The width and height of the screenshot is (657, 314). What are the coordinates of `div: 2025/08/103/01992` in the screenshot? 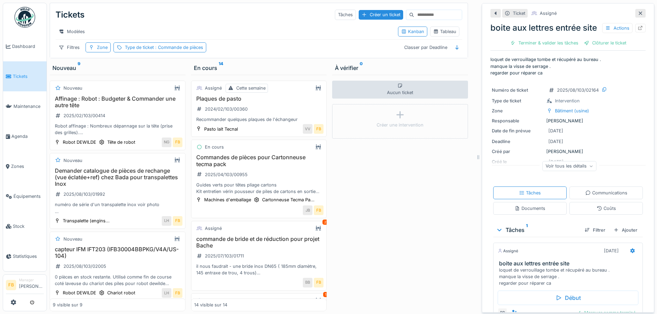 It's located at (84, 194).